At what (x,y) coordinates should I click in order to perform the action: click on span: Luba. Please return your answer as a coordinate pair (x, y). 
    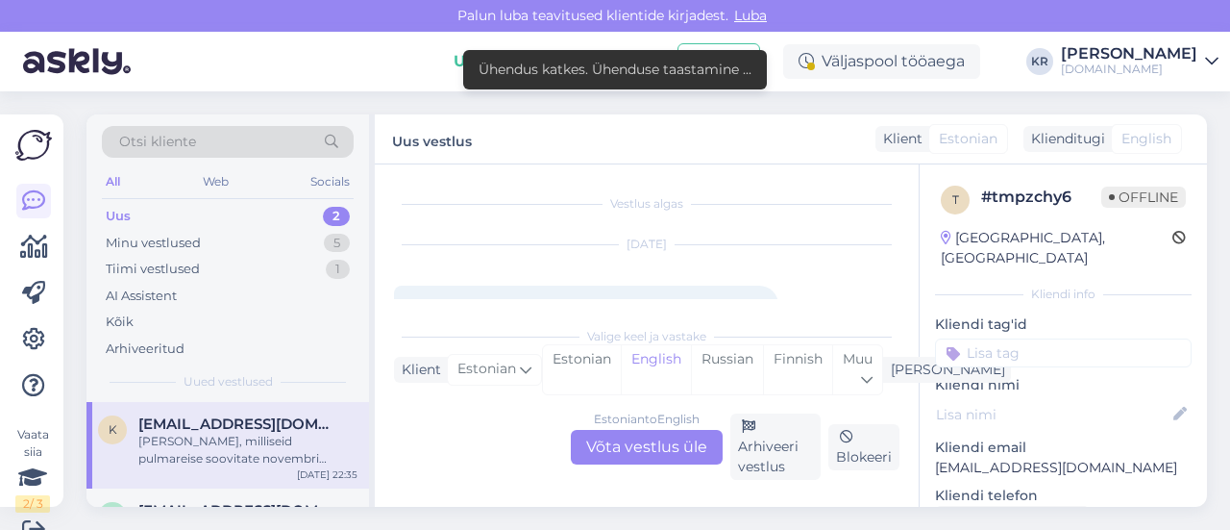
    Looking at the image, I should click on (751, 15).